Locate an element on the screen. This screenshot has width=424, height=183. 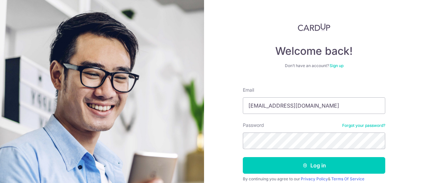
a: Privacy Policy is located at coordinates (315, 178).